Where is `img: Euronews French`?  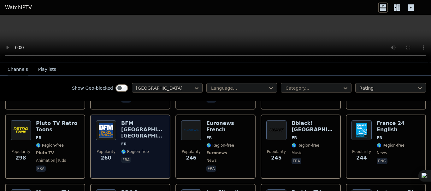 img: Euronews French is located at coordinates (191, 130).